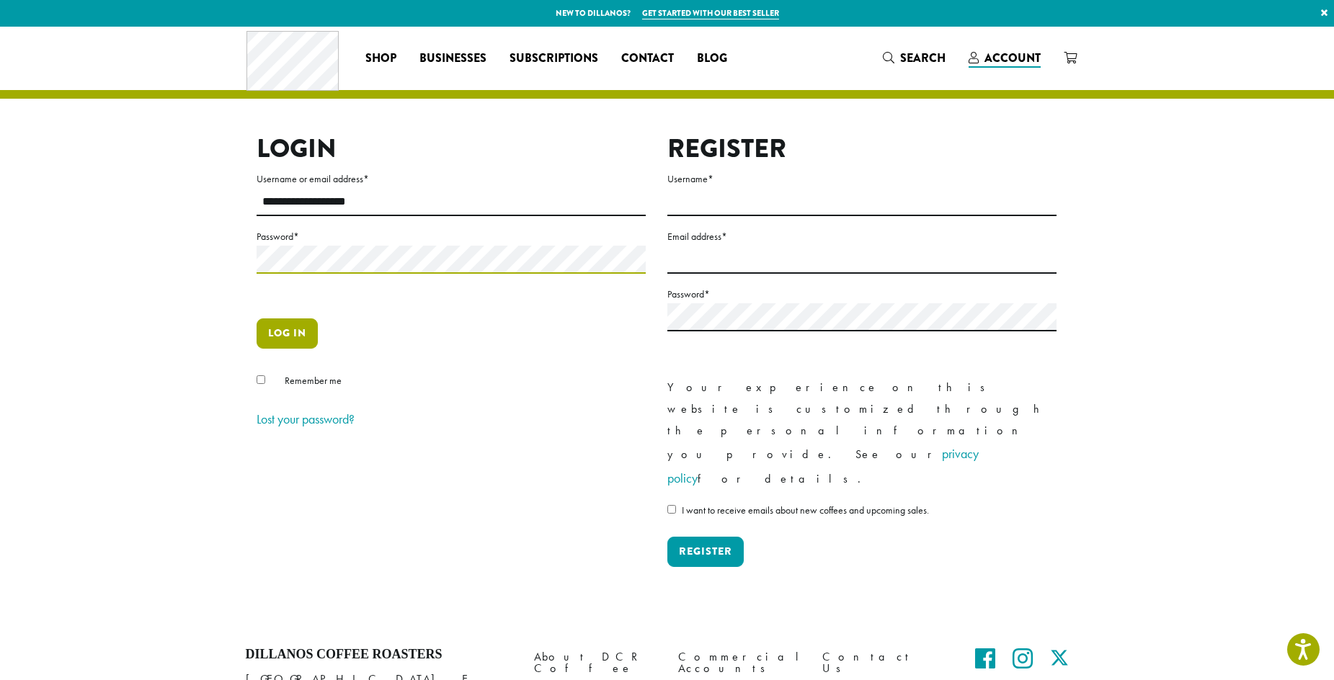 This screenshot has height=680, width=1334. I want to click on a: Commercial Accounts, so click(739, 662).